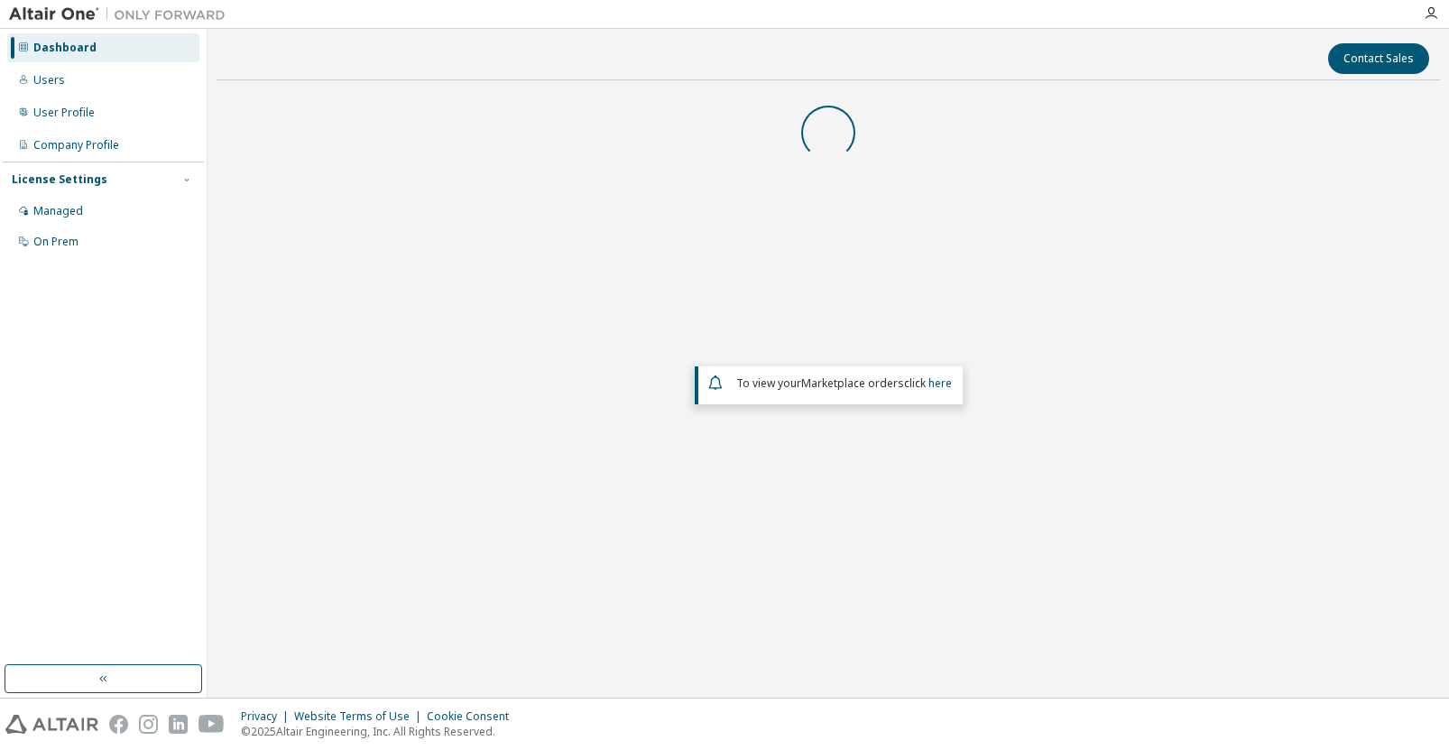 The height and width of the screenshot is (750, 1449). What do you see at coordinates (64, 113) in the screenshot?
I see `div: User Profile` at bounding box center [64, 113].